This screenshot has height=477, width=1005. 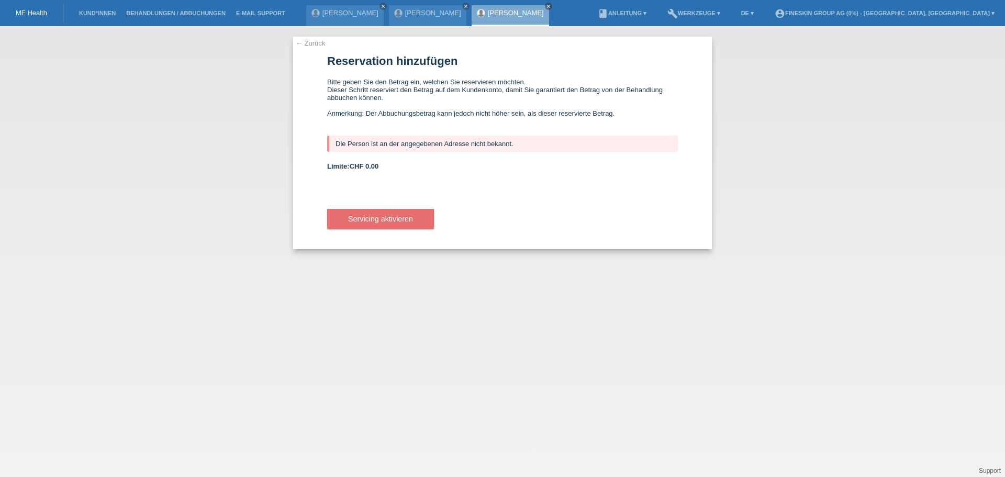 What do you see at coordinates (748, 13) in the screenshot?
I see `a: DE ▾` at bounding box center [748, 13].